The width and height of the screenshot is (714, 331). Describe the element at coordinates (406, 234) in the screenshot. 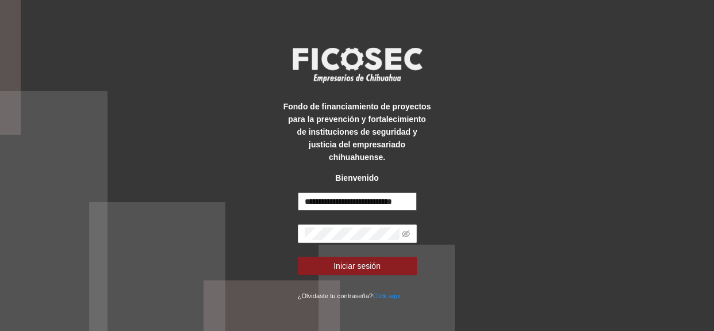

I see `span: eye-invisible` at that location.